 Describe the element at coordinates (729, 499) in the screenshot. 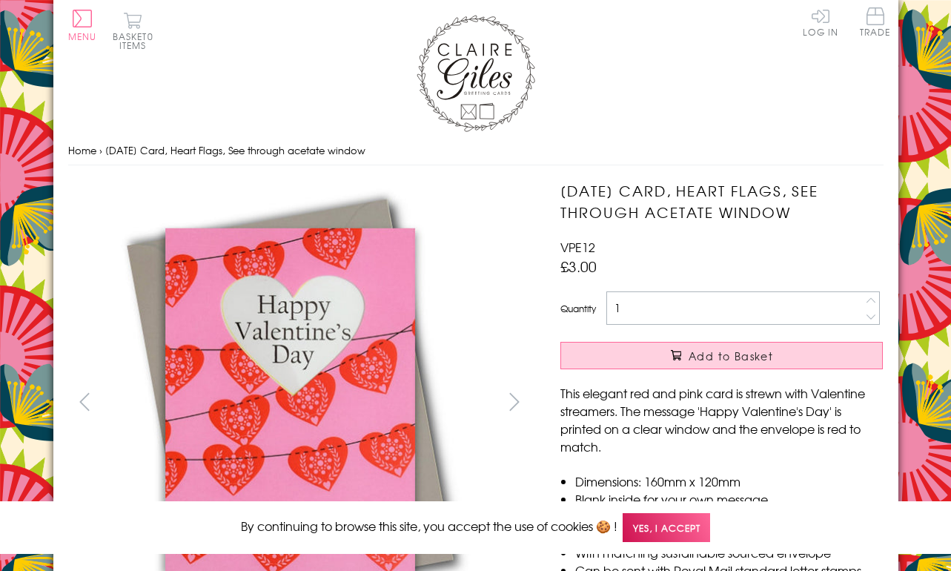

I see `li: Blank inside for your own message` at that location.